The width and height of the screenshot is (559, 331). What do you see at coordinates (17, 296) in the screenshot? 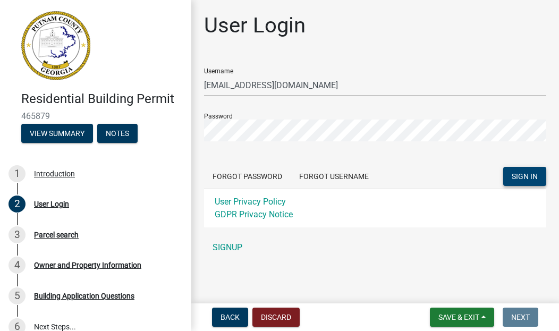
I see `div: 5` at bounding box center [17, 296].